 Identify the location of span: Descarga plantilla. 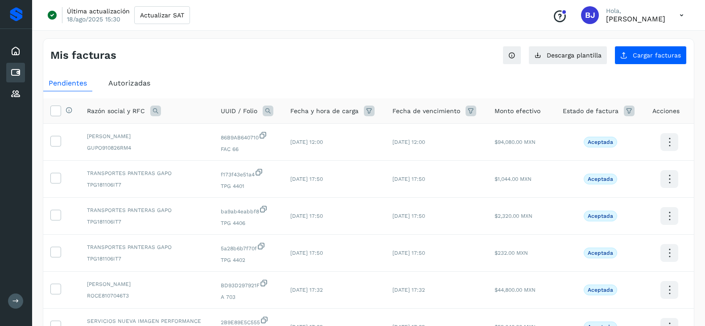
(574, 55).